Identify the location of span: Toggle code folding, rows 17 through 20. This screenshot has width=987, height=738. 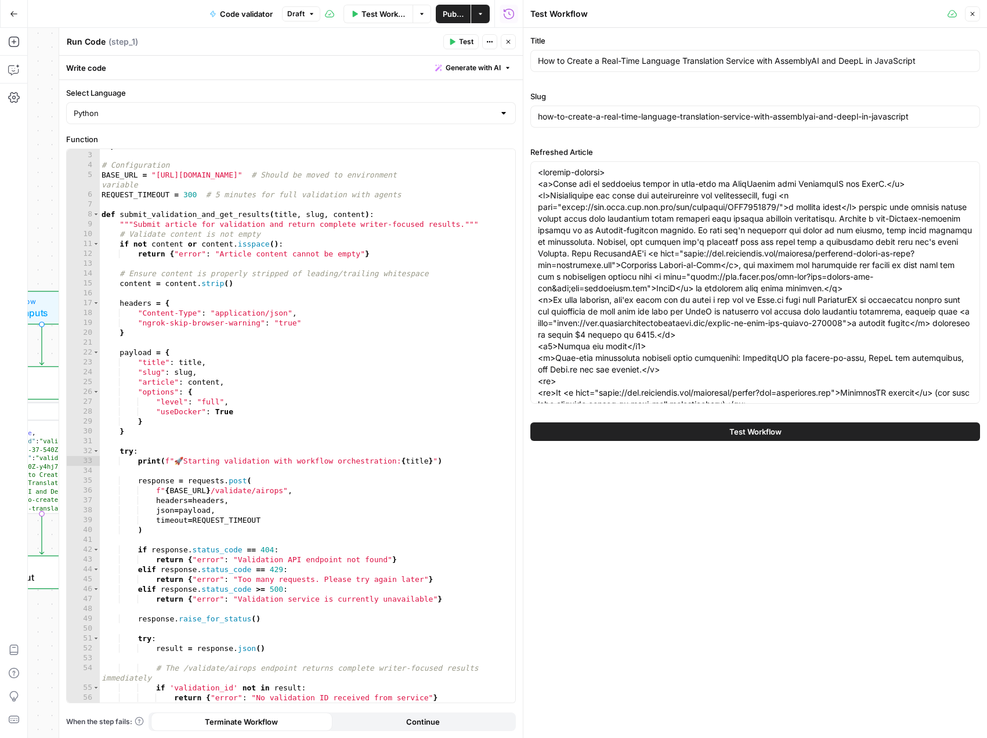
(96, 303).